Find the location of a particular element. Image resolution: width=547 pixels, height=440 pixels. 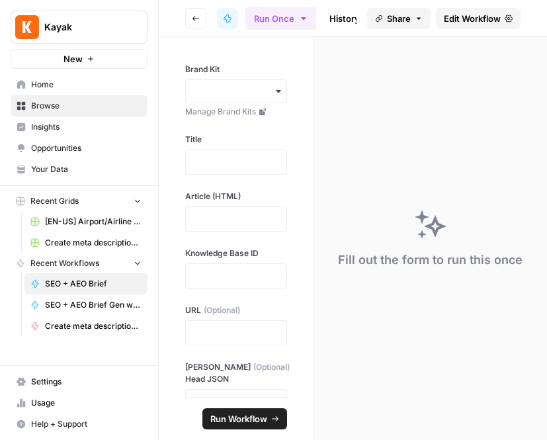

span: Help + Support is located at coordinates (86, 424).